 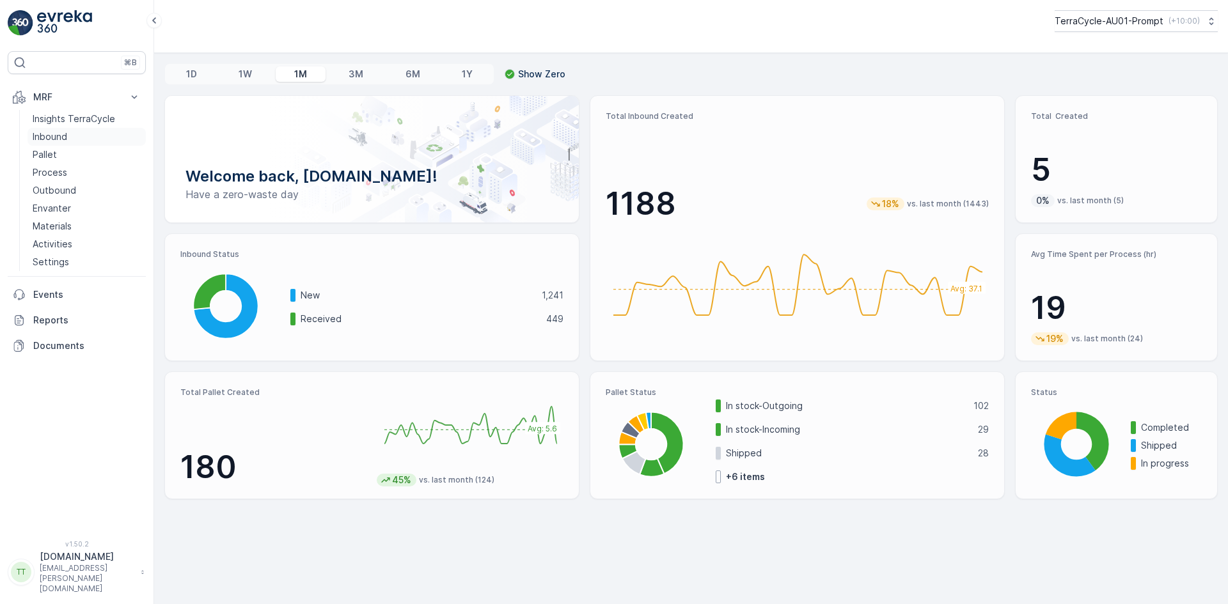 I want to click on p: 0%, so click(x=1042, y=201).